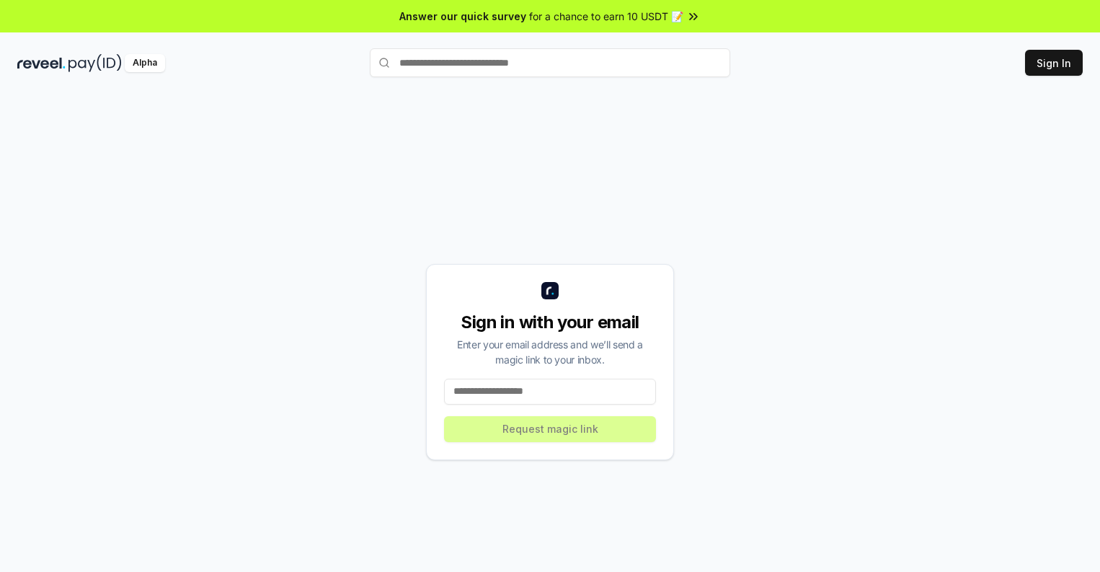  I want to click on div: Sign in with your email, so click(550, 322).